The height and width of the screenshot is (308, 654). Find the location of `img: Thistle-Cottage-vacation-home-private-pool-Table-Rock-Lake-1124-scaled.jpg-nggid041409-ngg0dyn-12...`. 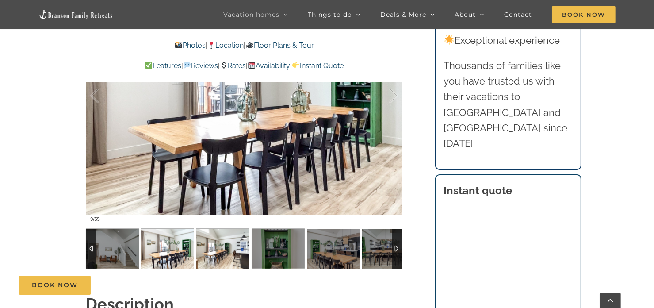

img: Thistle-Cottage-vacation-home-private-pool-Table-Rock-Lake-1124-scaled.jpg-nggid041409-ngg0dyn-12... is located at coordinates (223, 248).